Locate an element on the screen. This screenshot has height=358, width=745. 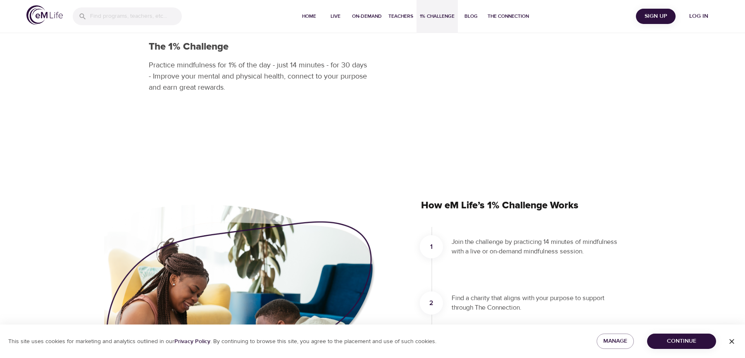
h2: How eM Life’s 1% Challenge Works is located at coordinates (526, 205).